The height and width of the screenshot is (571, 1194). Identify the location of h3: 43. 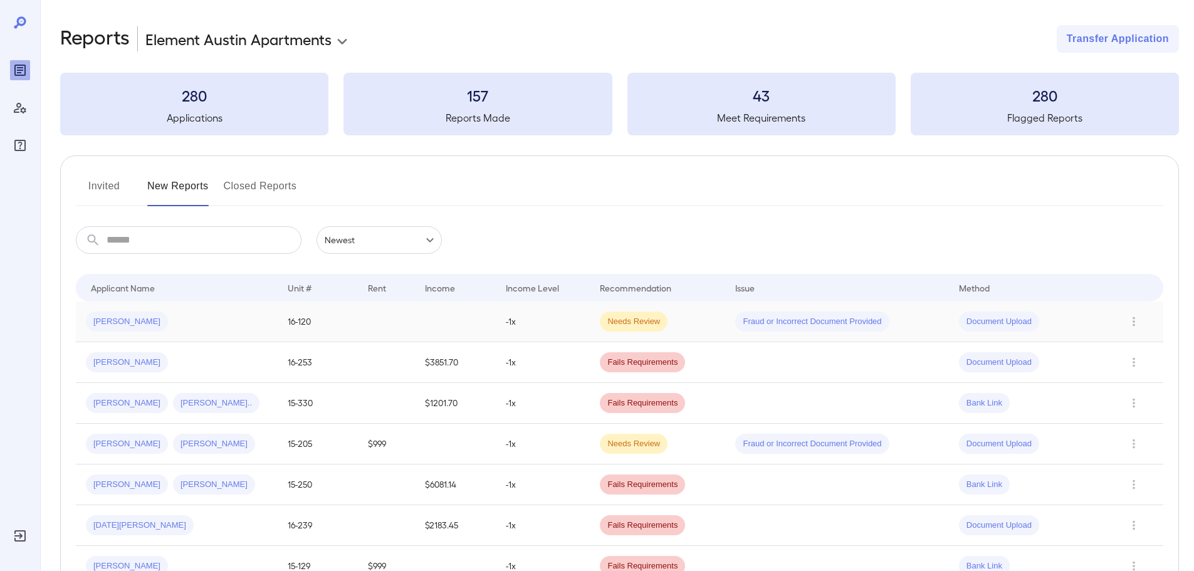
(761, 95).